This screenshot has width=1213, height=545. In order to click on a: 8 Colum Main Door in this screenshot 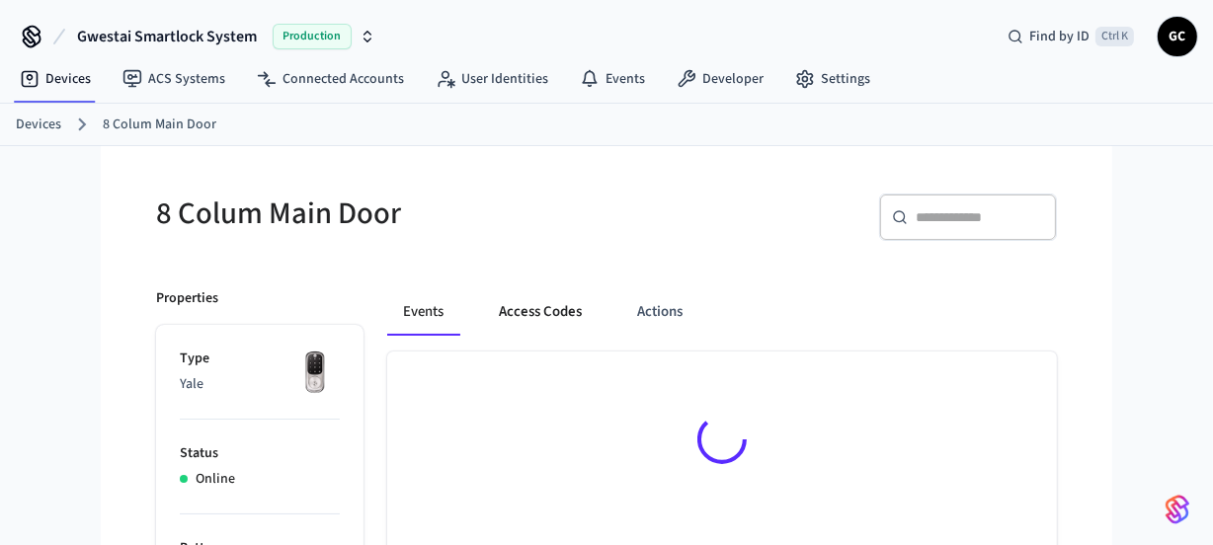, I will do `click(159, 124)`.